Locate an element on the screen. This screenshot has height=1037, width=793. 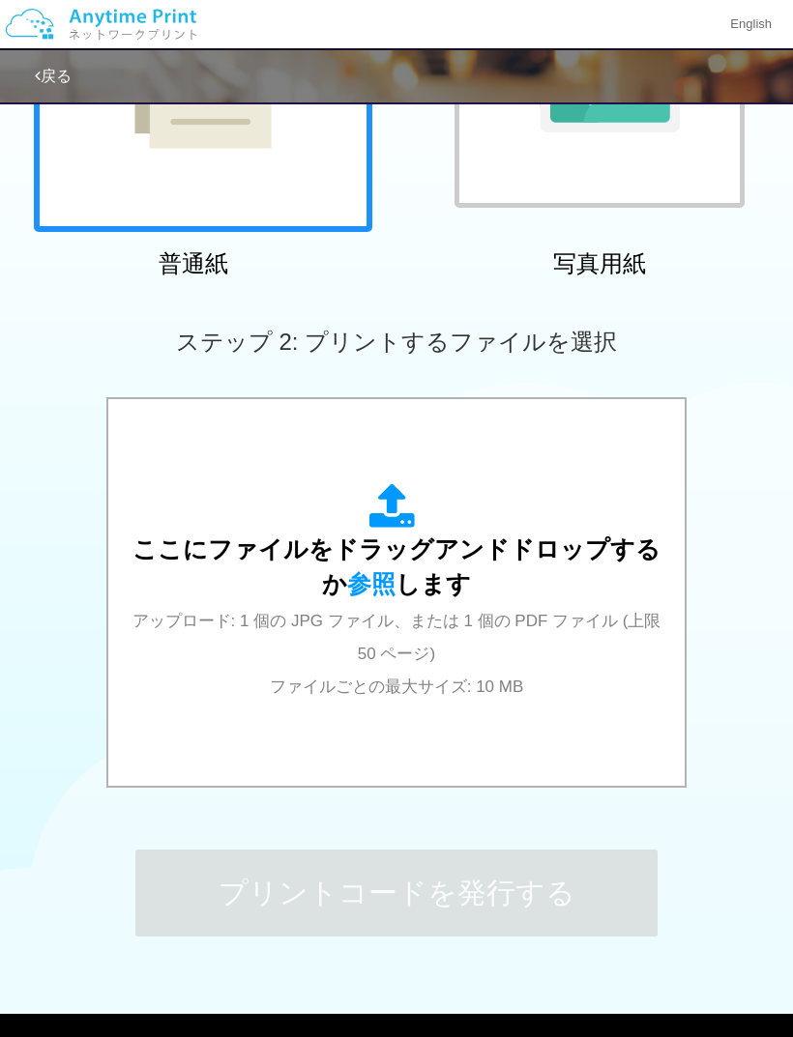
span: アップロード: 1 個の JPG ファイル、または 1 個の PDF ファイル (上限 50 ページ) ファイルごとの最大サイズ: 10 MB is located at coordinates (396, 655).